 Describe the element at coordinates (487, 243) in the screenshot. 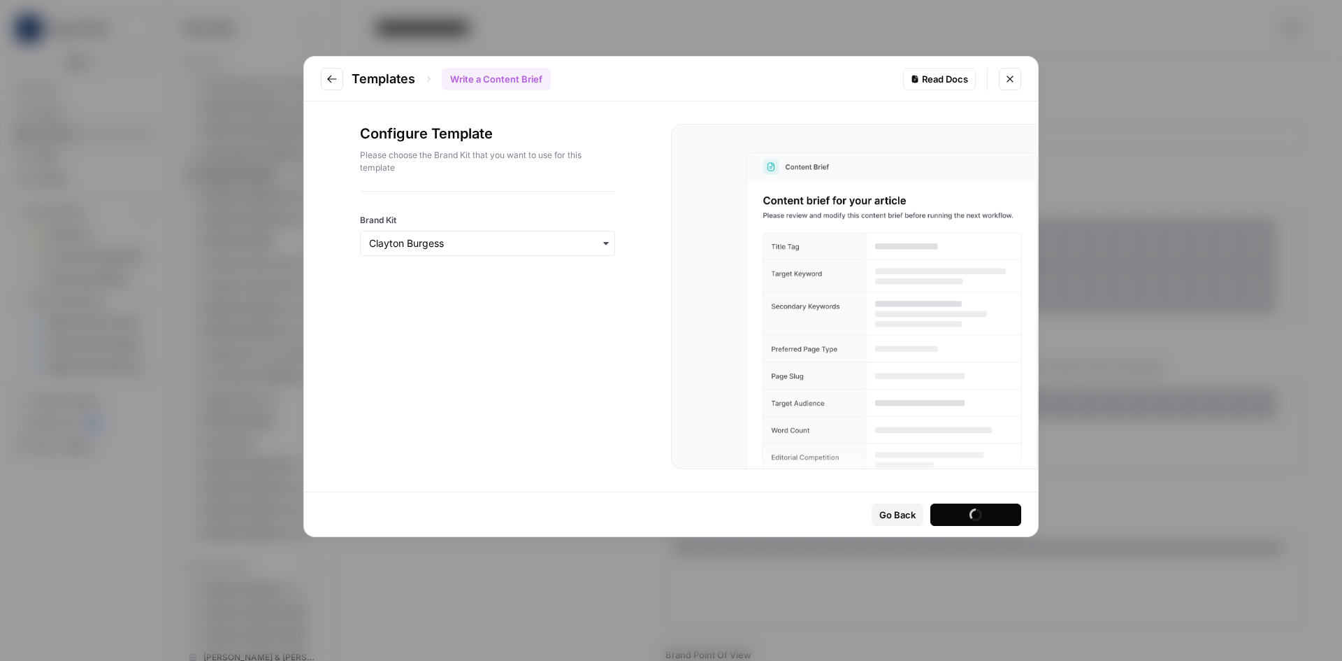

I see `input: Clayton Burgess` at that location.